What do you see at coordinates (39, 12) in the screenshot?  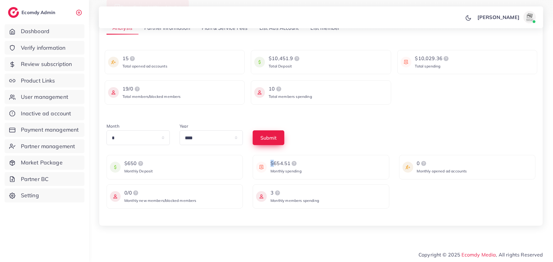 I see `h2: Ecomdy Admin` at bounding box center [39, 12].